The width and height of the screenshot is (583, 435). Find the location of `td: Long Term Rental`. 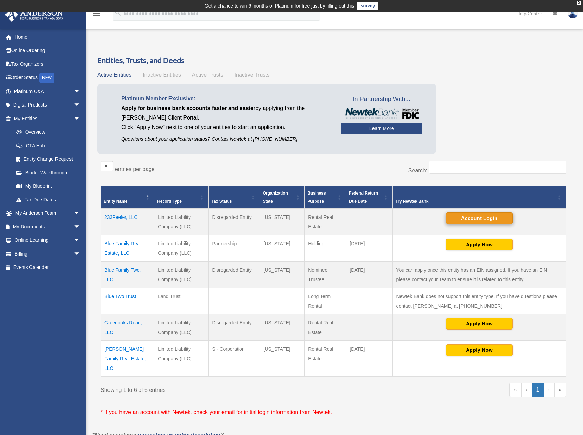

td: Long Term Rental is located at coordinates (325, 301).